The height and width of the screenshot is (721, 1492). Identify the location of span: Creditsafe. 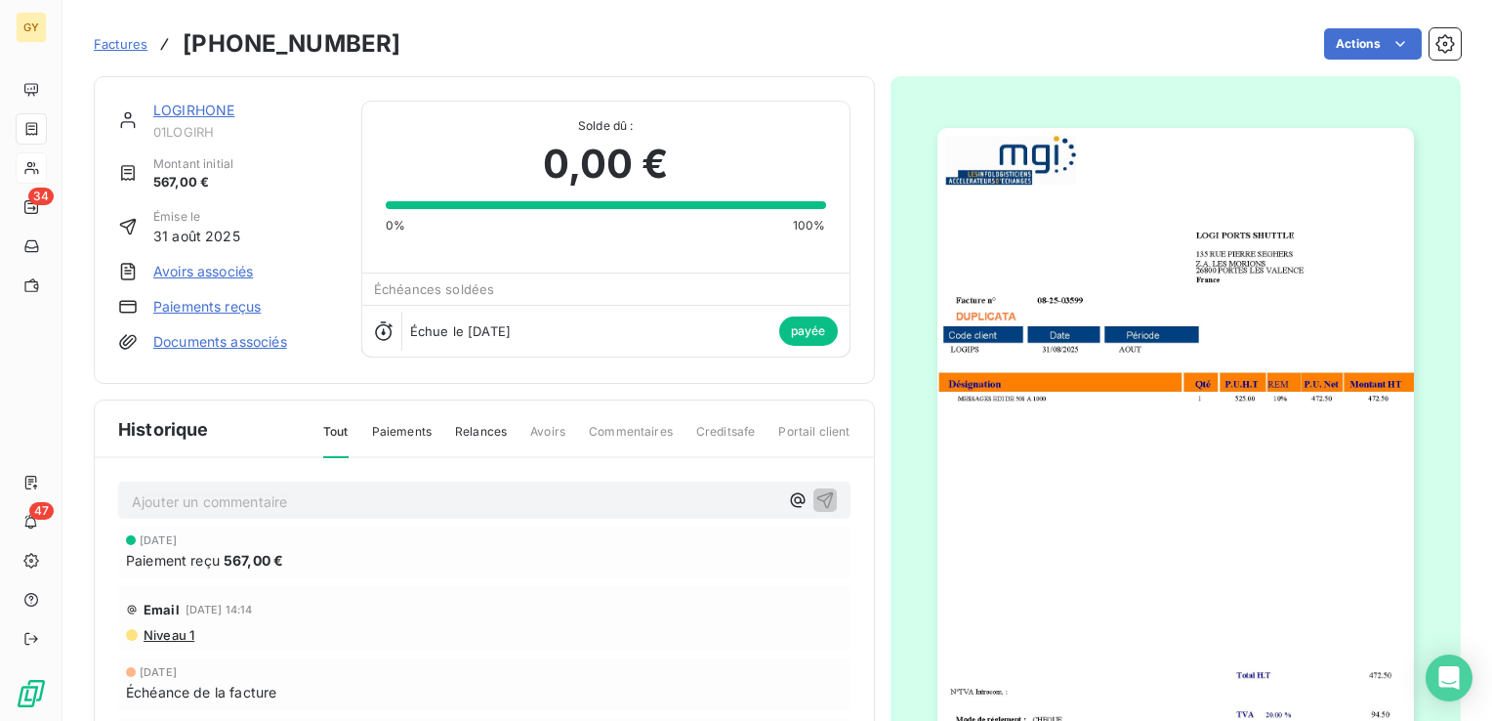
(726, 439).